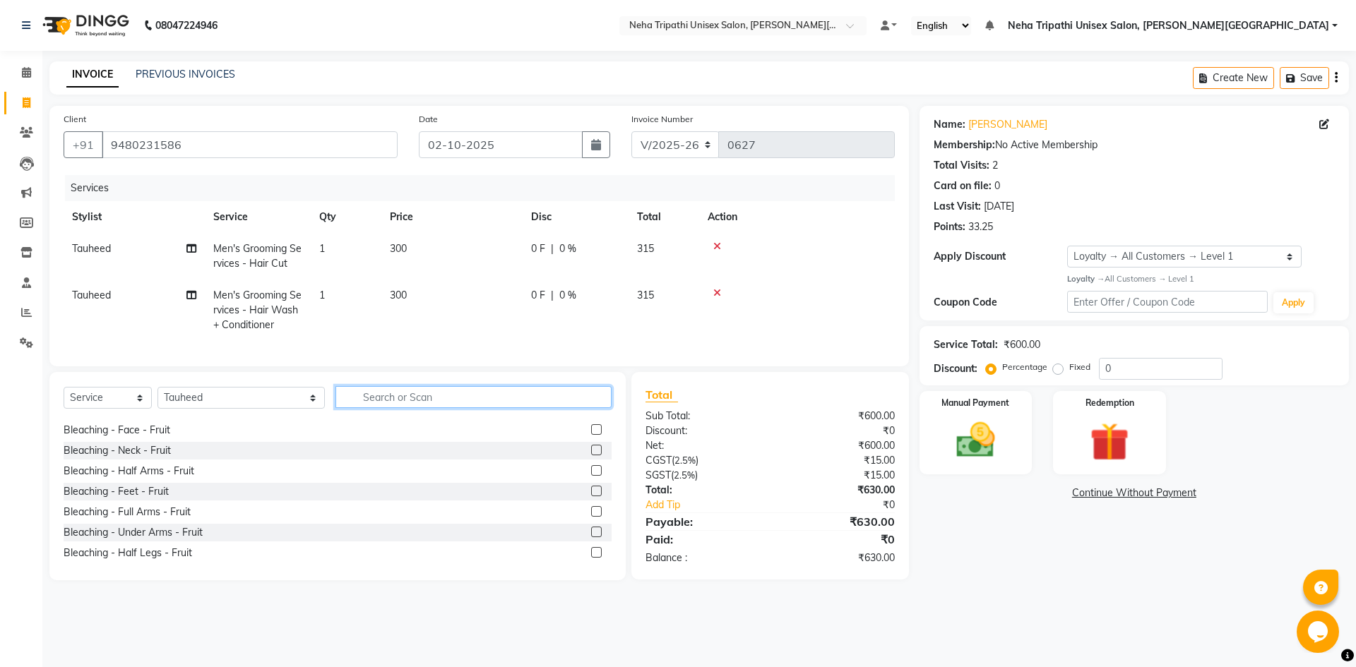 The image size is (1356, 667). Describe the element at coordinates (485, 188) in the screenshot. I see `div: Services` at that location.